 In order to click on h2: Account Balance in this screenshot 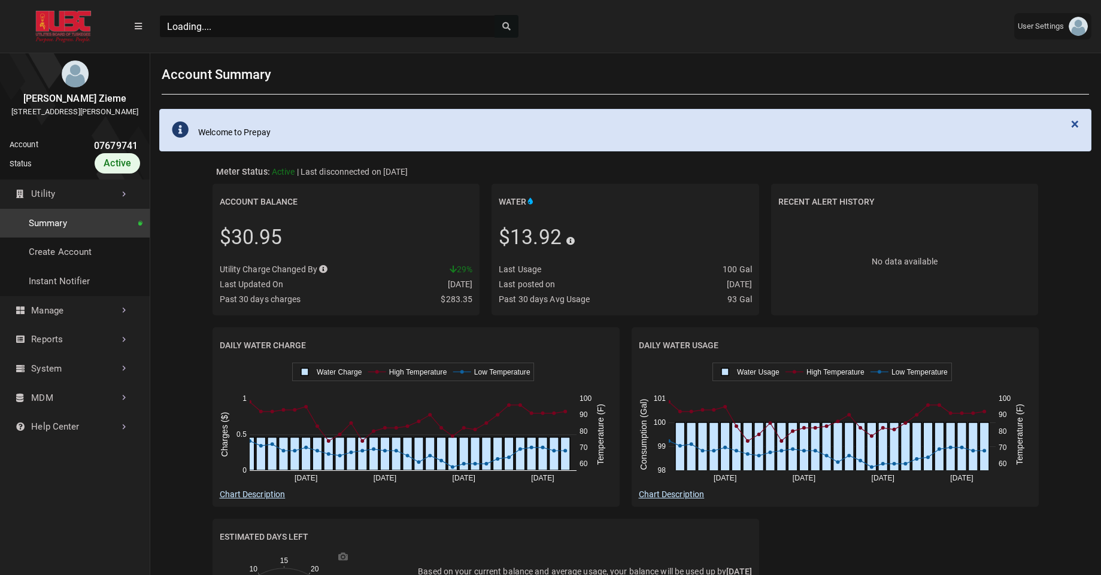, I will do `click(259, 202)`.